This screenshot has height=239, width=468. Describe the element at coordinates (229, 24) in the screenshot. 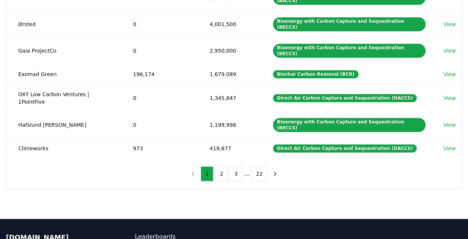

I see `td: 4,001,500` at that location.